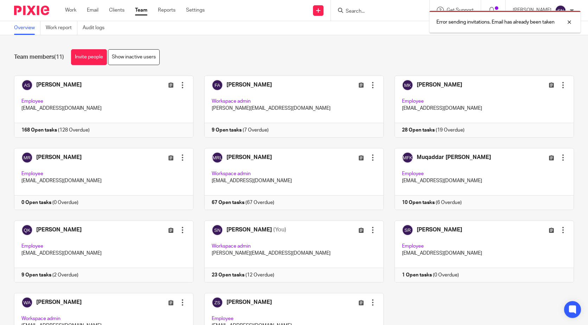  What do you see at coordinates (27, 28) in the screenshot?
I see `a: Overview` at bounding box center [27, 28].